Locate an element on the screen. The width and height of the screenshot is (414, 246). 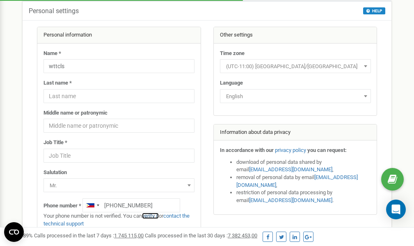
div: Information about data privacy is located at coordinates (295, 133).